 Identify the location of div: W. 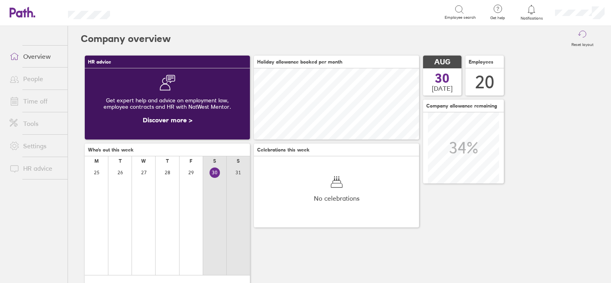
(143, 161).